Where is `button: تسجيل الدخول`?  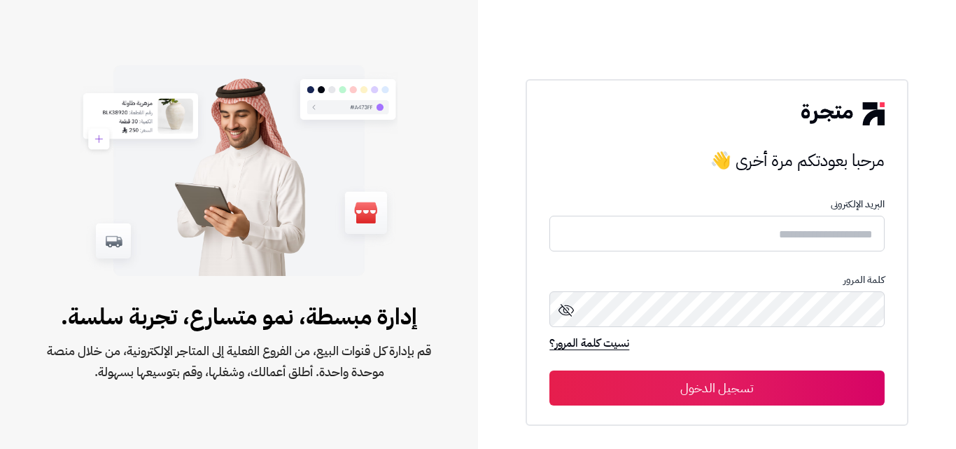
button: تسجيل الدخول is located at coordinates (717, 388).